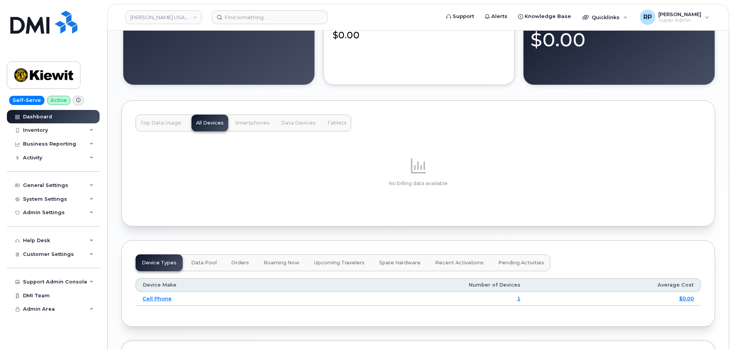  What do you see at coordinates (679, 20) in the screenshot?
I see `span: Super Admin` at bounding box center [679, 20].